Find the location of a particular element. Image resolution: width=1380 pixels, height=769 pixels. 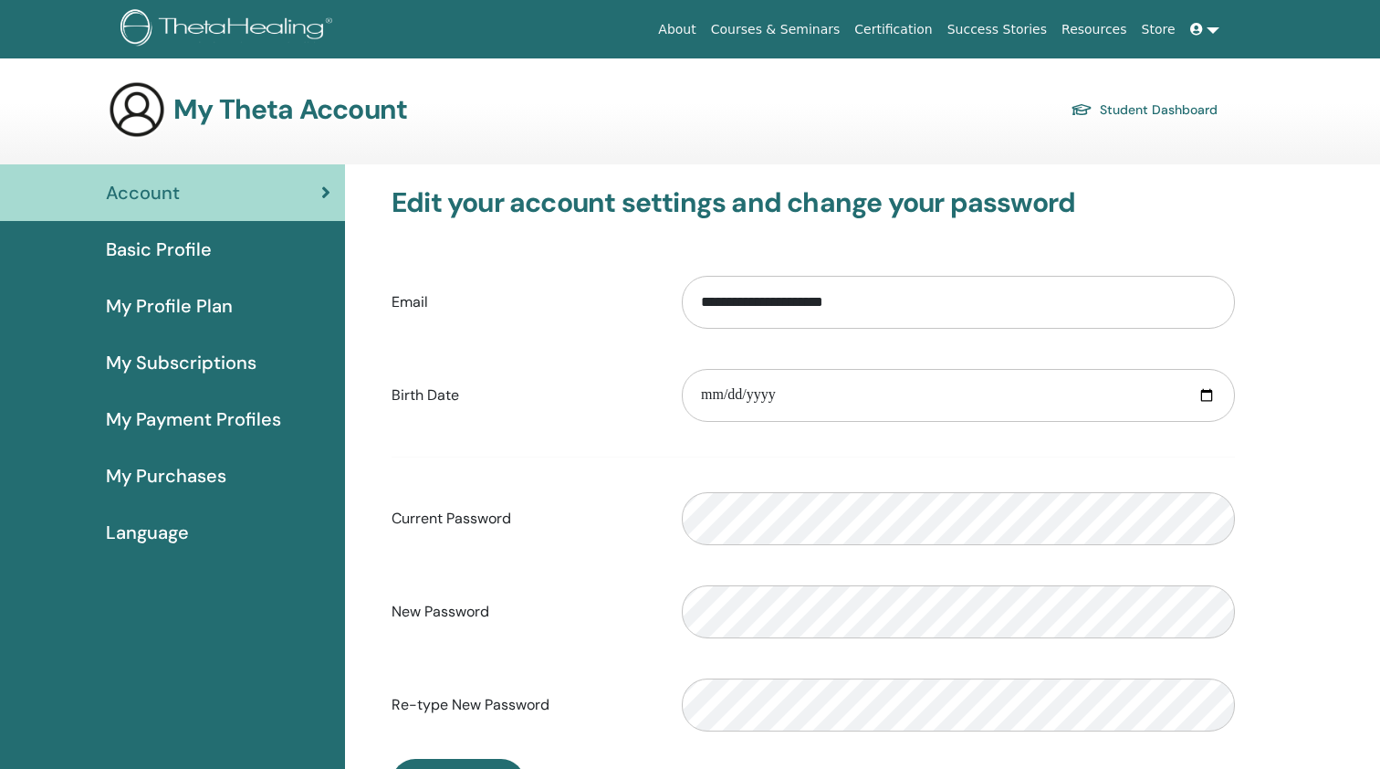

a: Success Stories is located at coordinates (997, 29).